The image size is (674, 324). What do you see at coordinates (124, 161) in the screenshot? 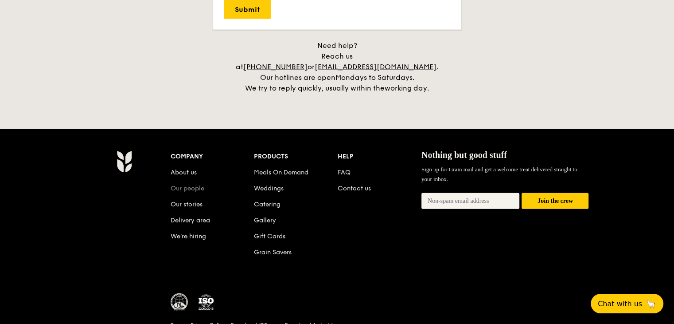
I see `img: AYc88T3wAAAABJRU5ErkJggg==` at bounding box center [124, 161].